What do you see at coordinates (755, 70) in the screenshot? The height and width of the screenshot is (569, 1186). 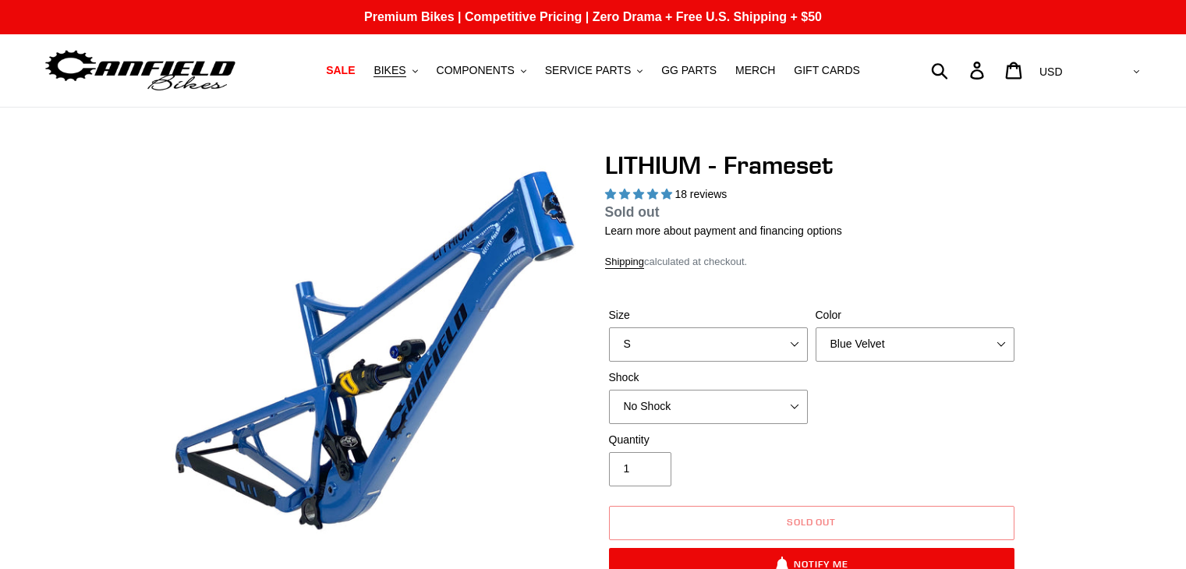 I see `span: MERCH` at bounding box center [755, 70].